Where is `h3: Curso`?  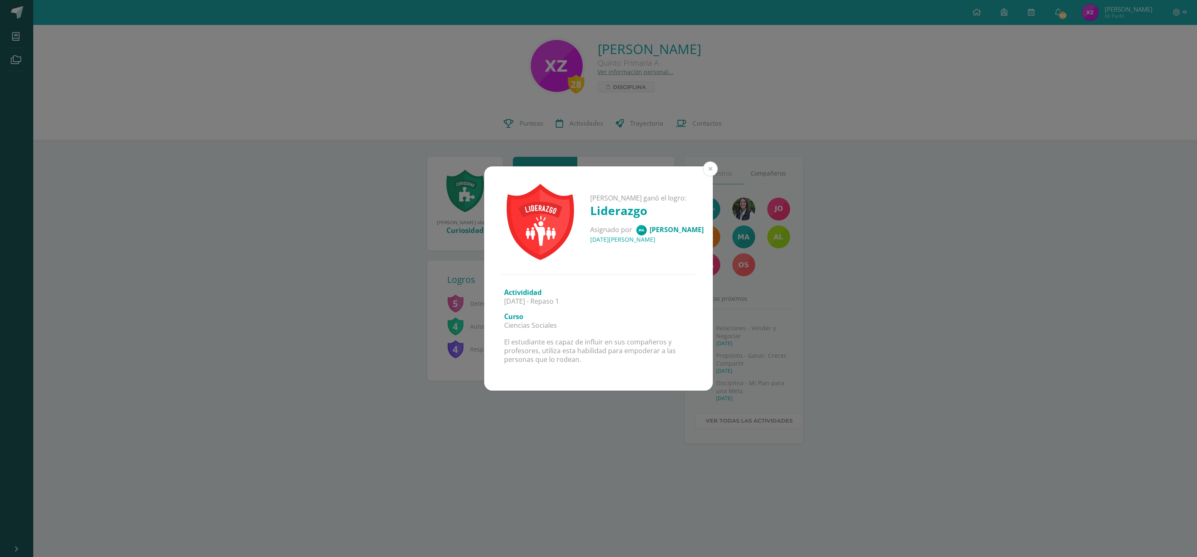
h3: Curso is located at coordinates (599, 316).